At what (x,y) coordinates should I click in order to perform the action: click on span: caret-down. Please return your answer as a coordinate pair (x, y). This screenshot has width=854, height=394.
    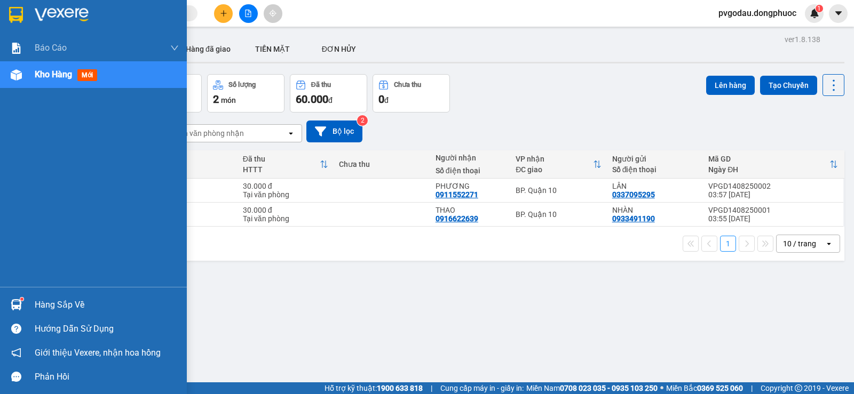
    Looking at the image, I should click on (838, 13).